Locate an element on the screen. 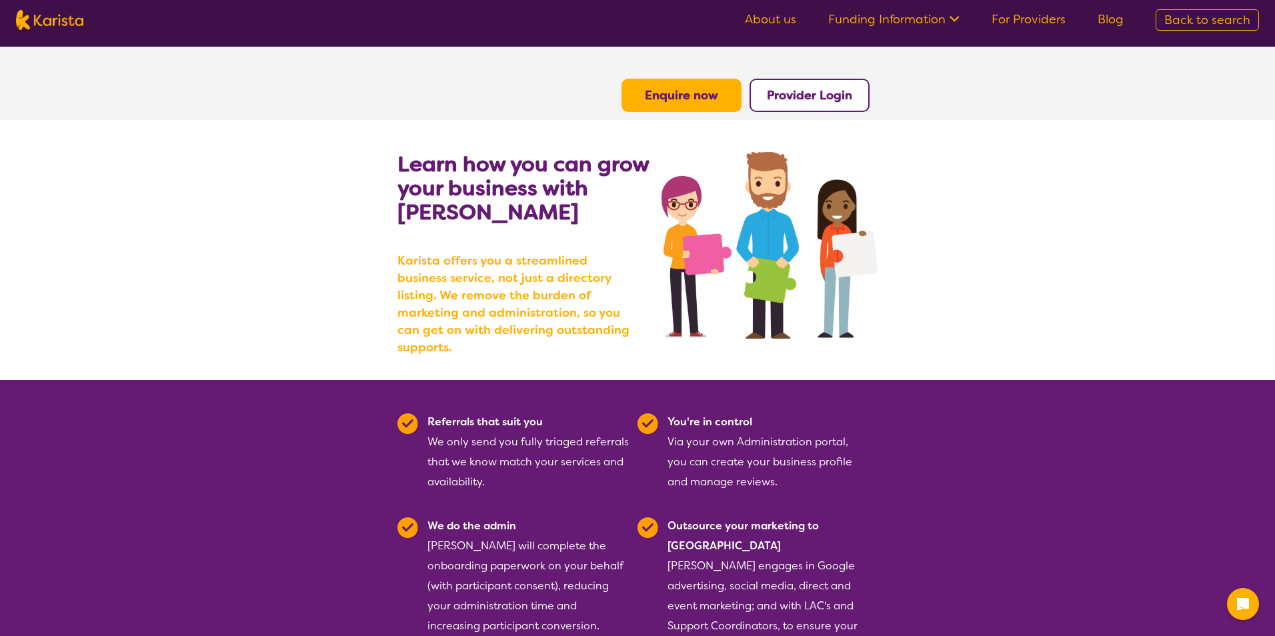  button: Provider Login is located at coordinates (809, 95).